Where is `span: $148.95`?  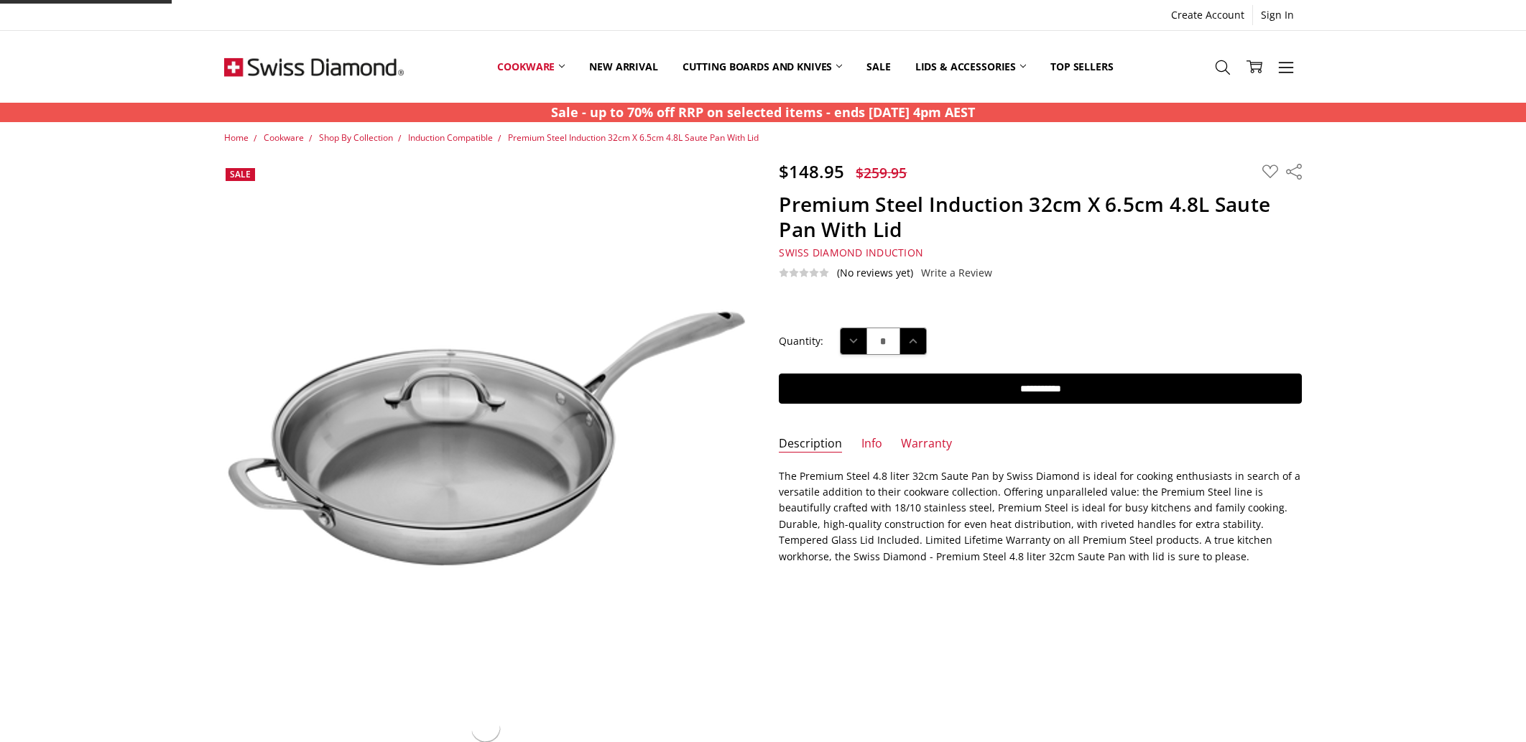 span: $148.95 is located at coordinates (811, 171).